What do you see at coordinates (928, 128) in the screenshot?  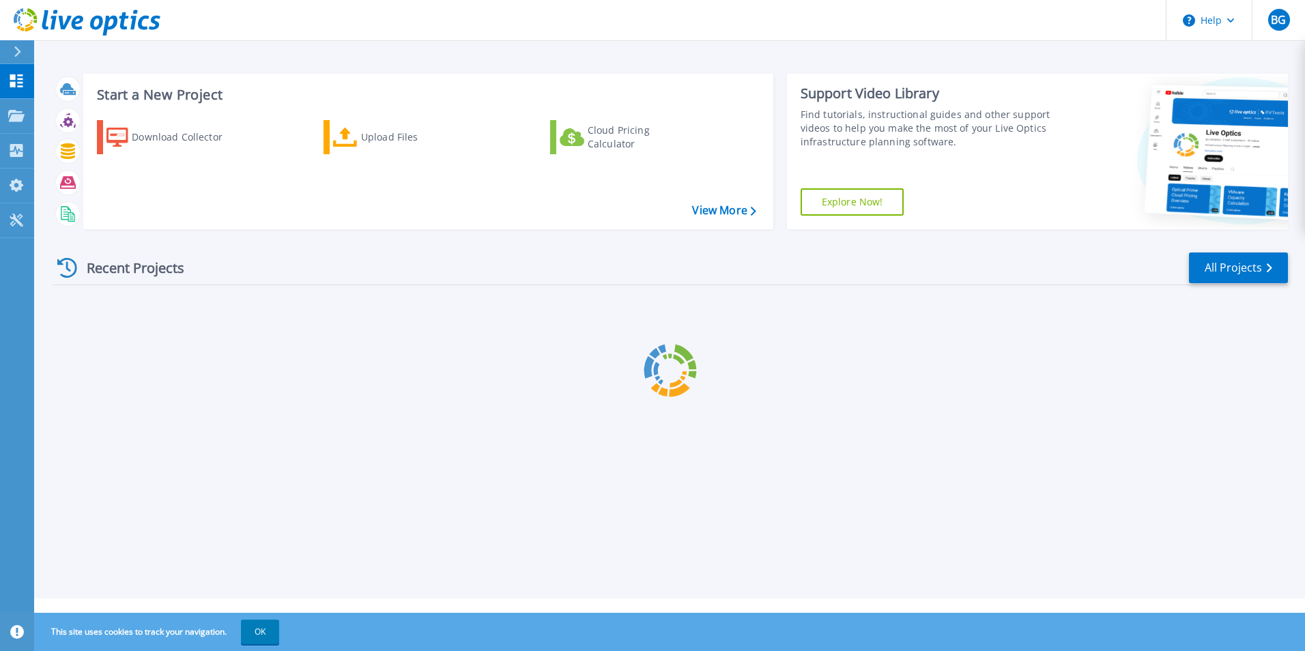 I see `div: Find tutorials, instructional guides and other support videos to help you make the most of your L...` at bounding box center [928, 128].